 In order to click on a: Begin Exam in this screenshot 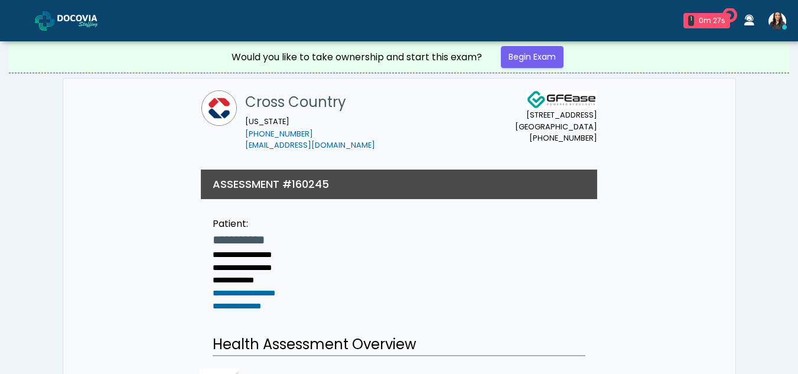, I will do `click(532, 57)`.